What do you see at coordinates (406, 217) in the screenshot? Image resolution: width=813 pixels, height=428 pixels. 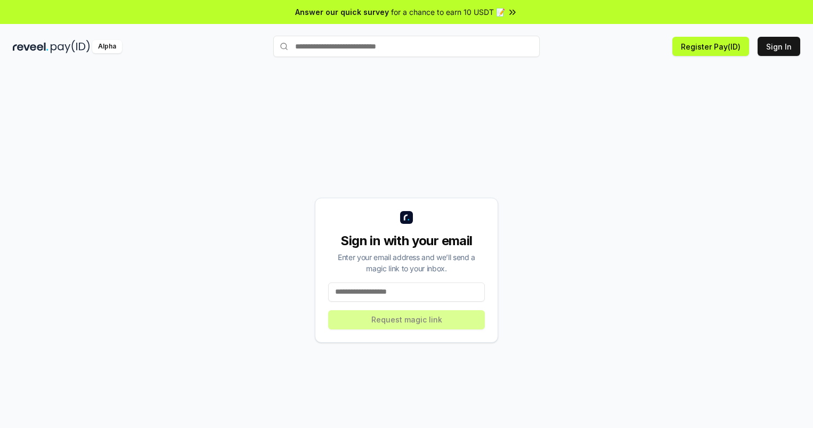 I see `img: logo_small` at bounding box center [406, 217].